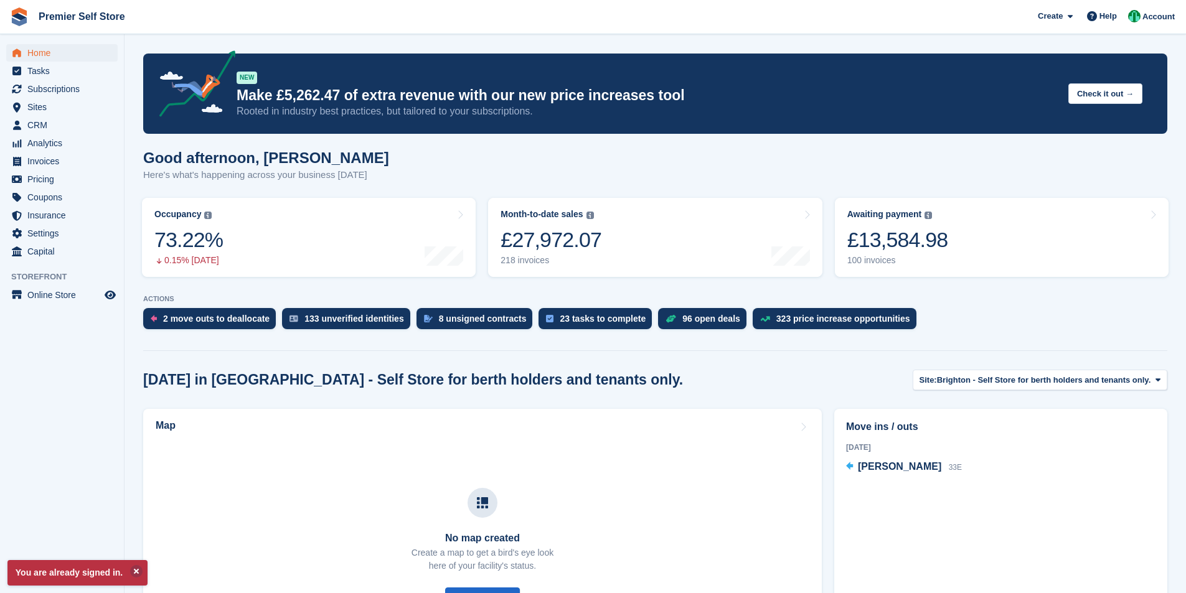  Describe the element at coordinates (1001, 427) in the screenshot. I see `h2: Move ins / outs` at that location.